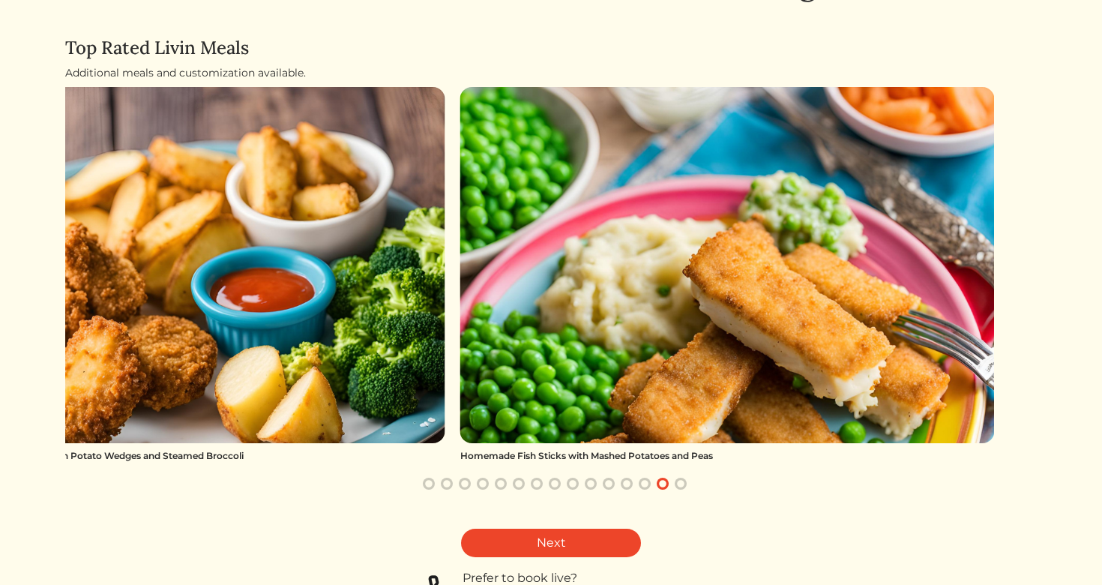  I want to click on div: Additional meals and customization available., so click(551, 73).